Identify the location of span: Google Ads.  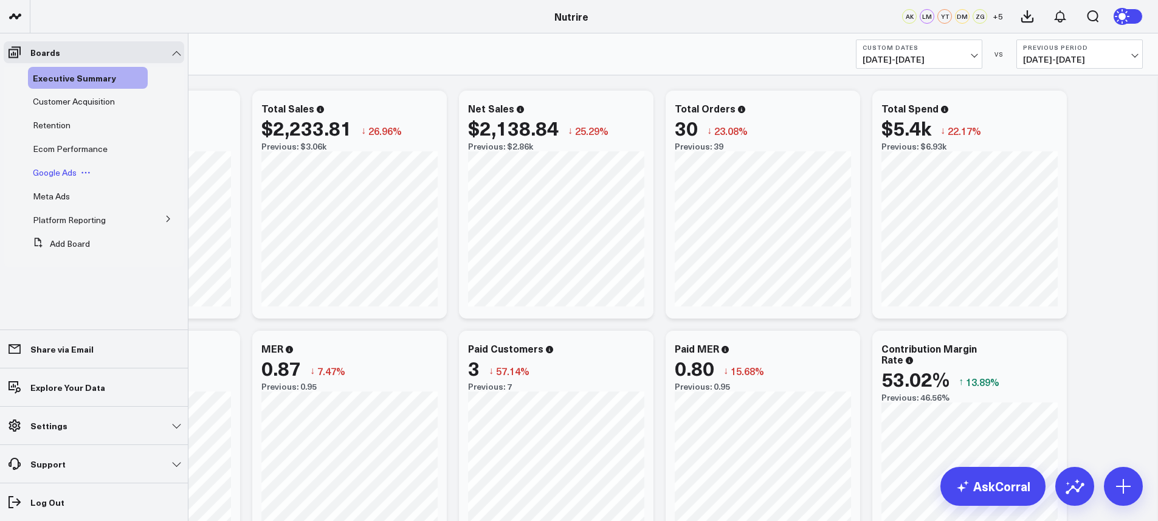
(55, 172).